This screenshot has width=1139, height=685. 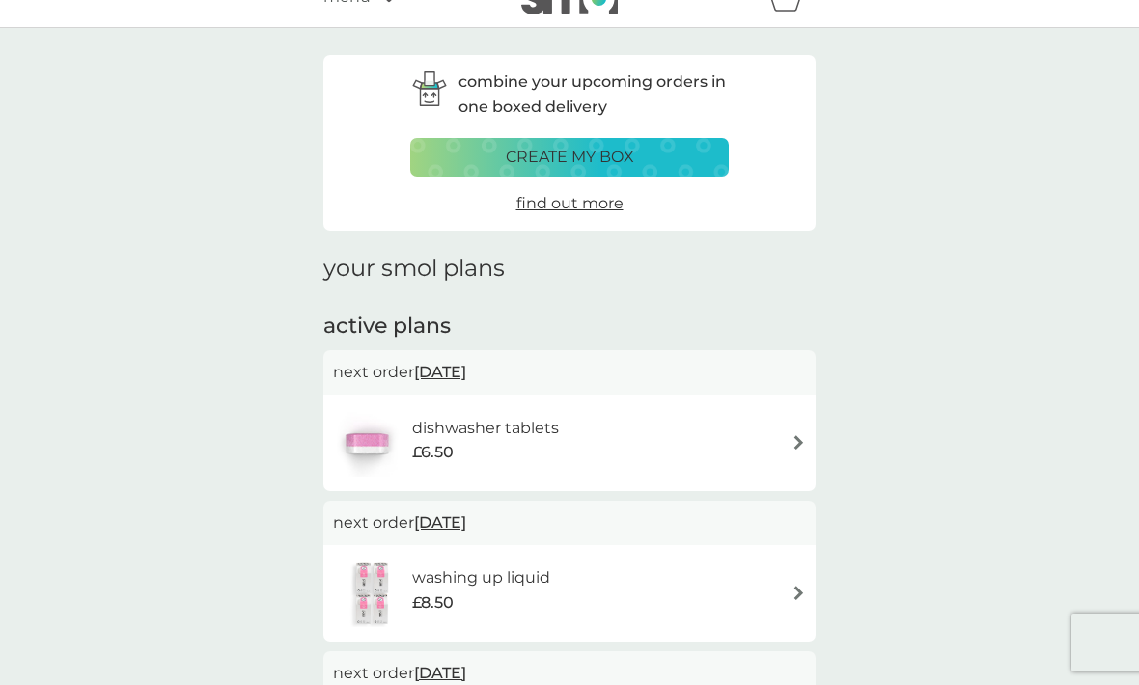 What do you see at coordinates (570, 203) in the screenshot?
I see `span: find out more` at bounding box center [570, 203].